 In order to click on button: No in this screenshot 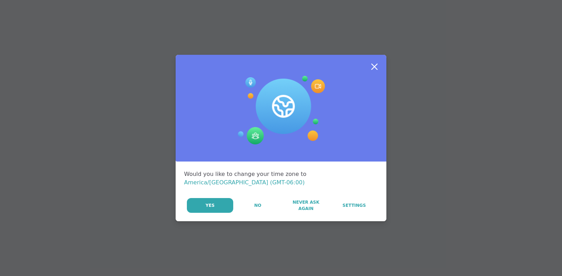, I will do `click(257, 205)`.